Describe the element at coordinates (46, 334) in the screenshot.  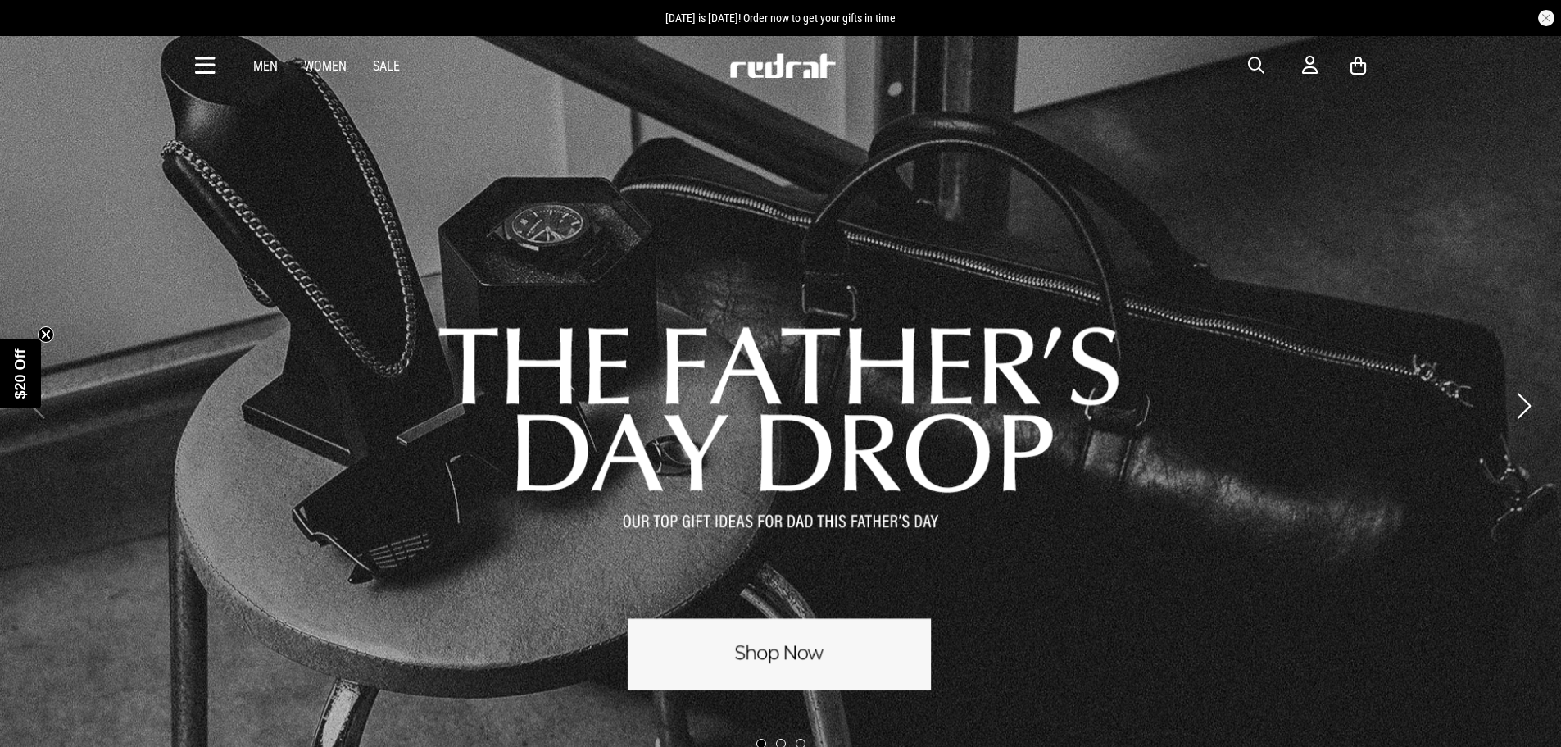
I see `button: Close teaser` at that location.